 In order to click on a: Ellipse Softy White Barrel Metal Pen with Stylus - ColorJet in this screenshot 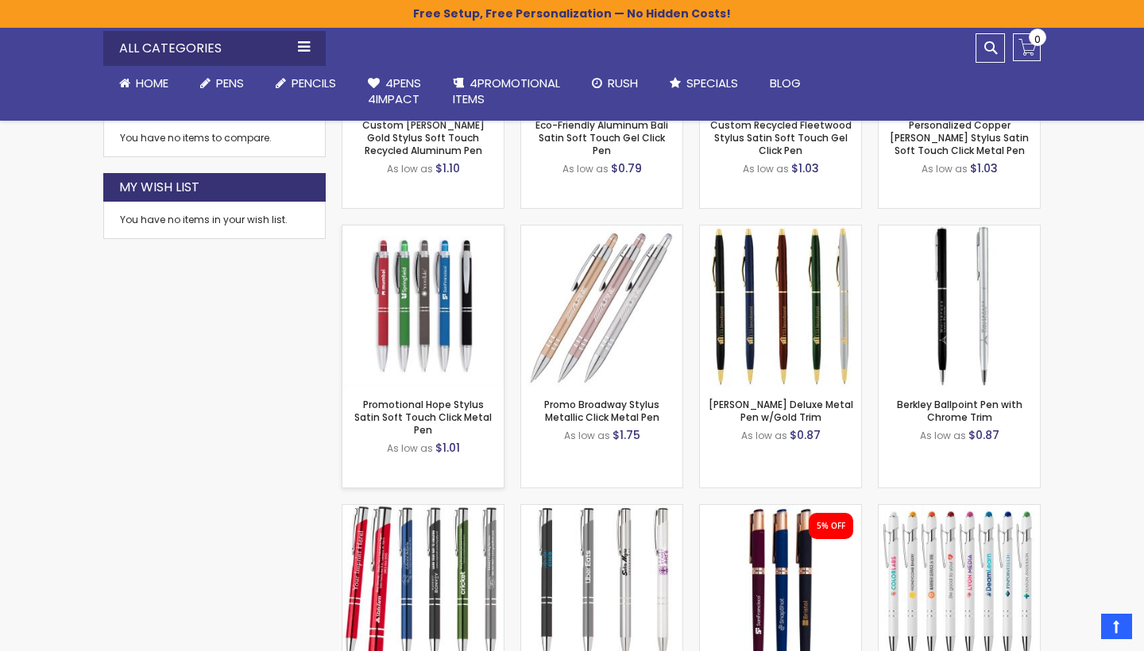, I will do `click(959, 511)`.